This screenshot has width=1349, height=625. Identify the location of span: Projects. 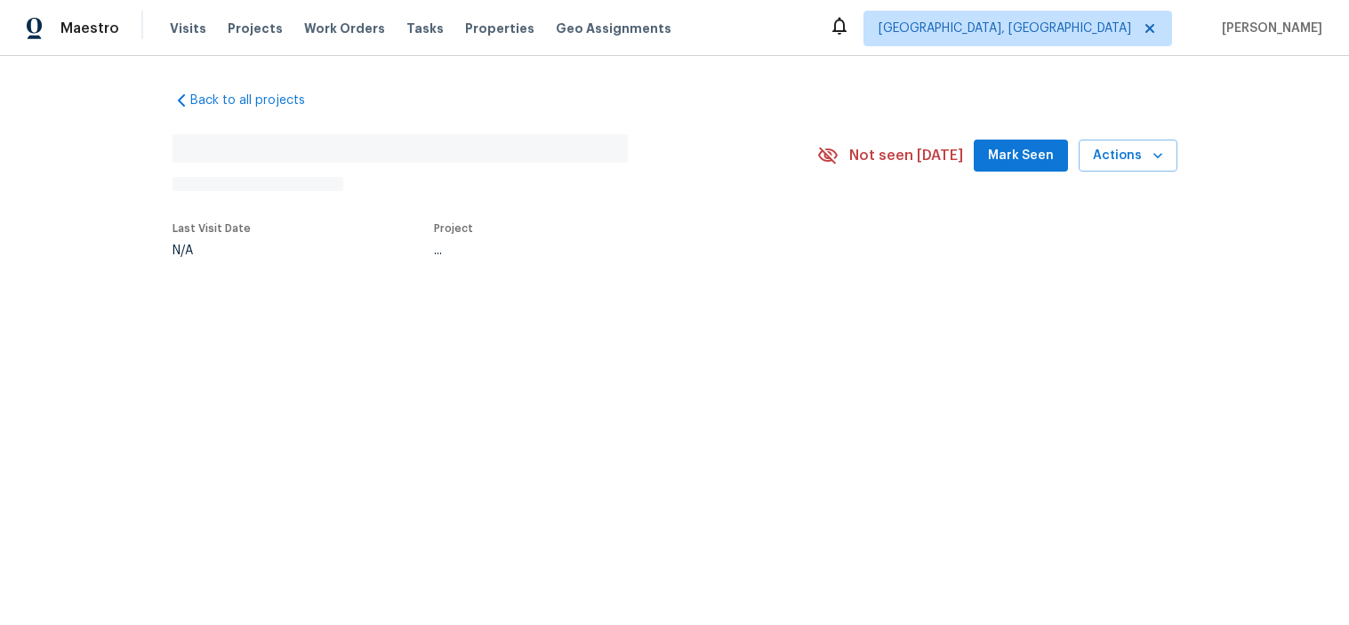
(255, 28).